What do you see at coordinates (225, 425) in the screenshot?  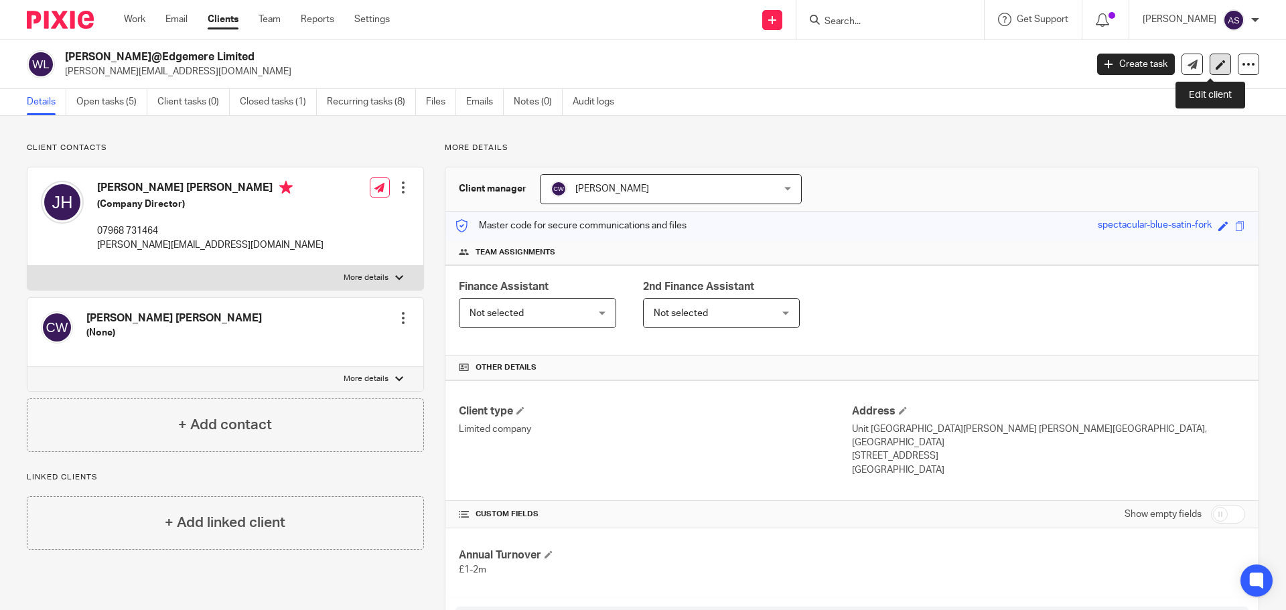 I see `h4: + Add contact` at bounding box center [225, 425].